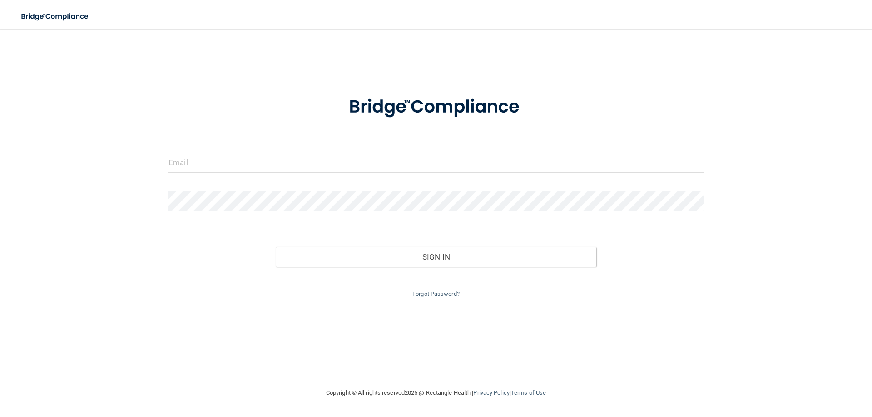  What do you see at coordinates (491, 393) in the screenshot?
I see `a: Privacy Policy` at bounding box center [491, 393].